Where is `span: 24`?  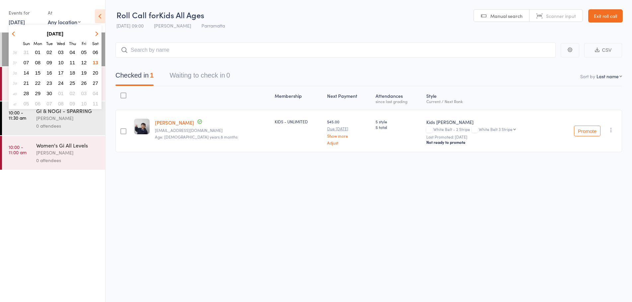 span: 24 is located at coordinates (61, 83).